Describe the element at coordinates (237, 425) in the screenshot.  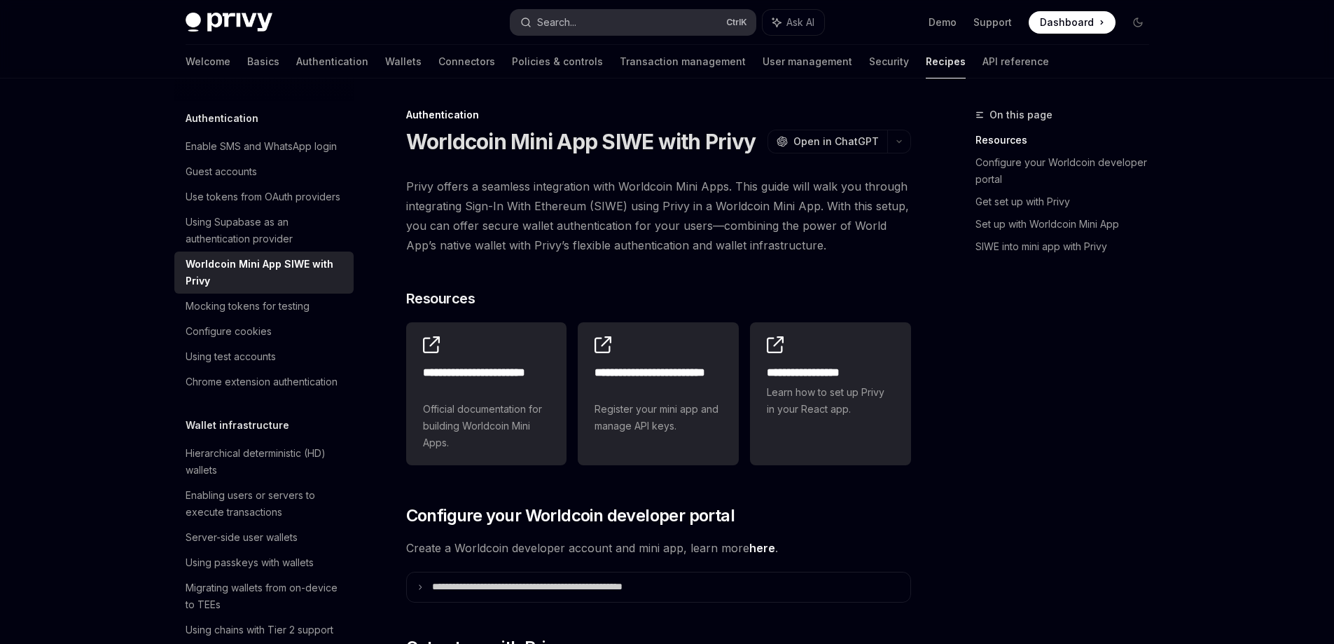
I see `h5: Wallet infrastructure` at that location.